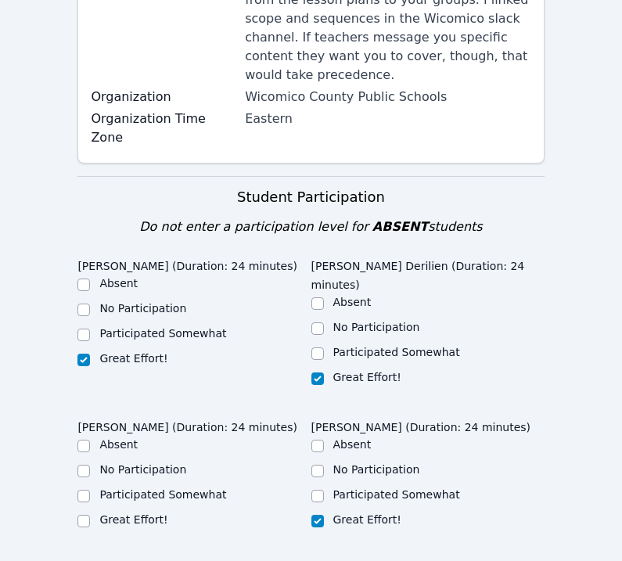  I want to click on div: Eastern, so click(388, 119).